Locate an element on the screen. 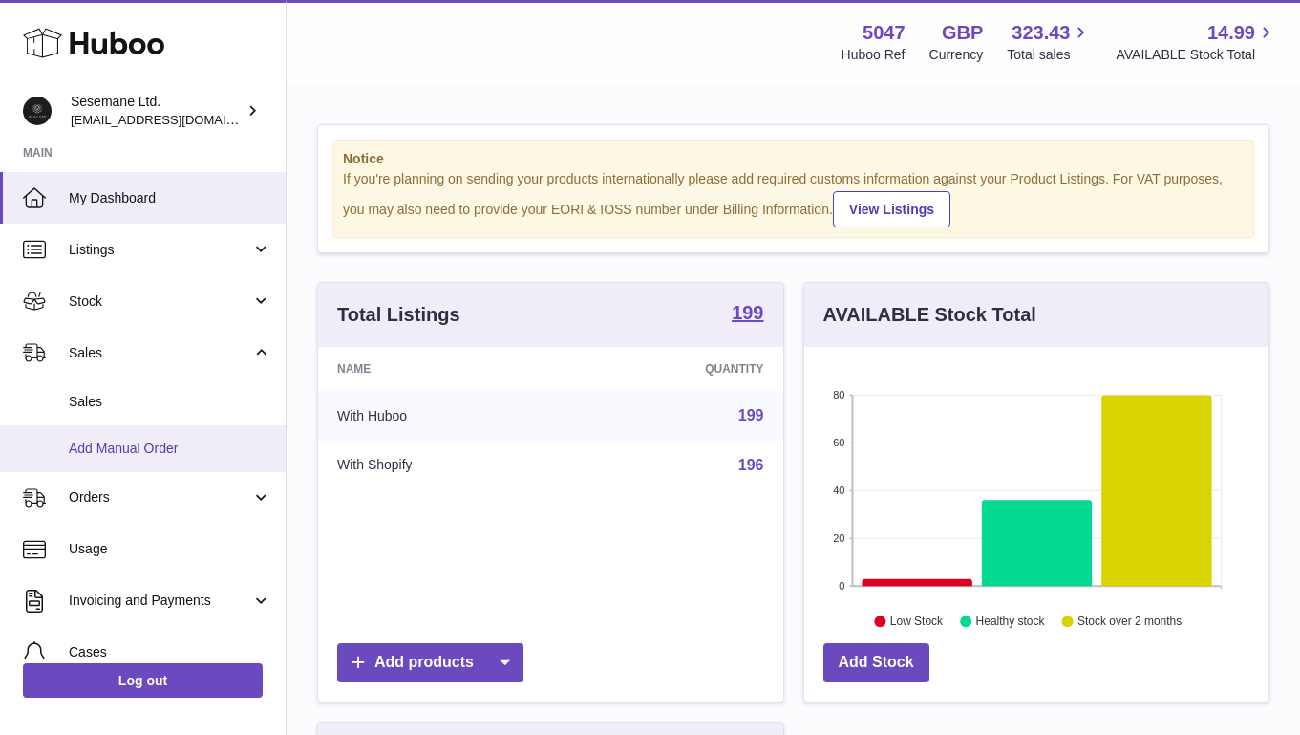 Image resolution: width=1300 pixels, height=735 pixels. a: Add products is located at coordinates (430, 662).